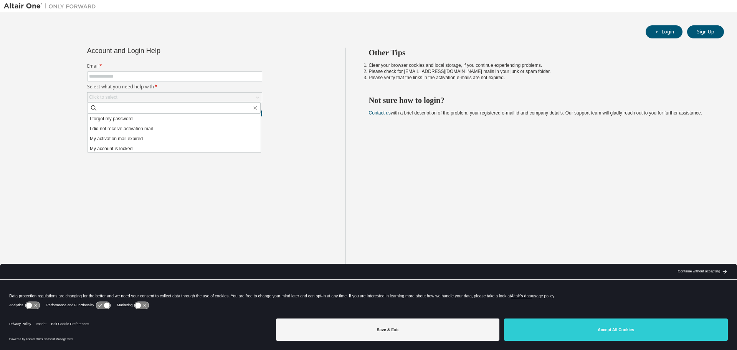 This screenshot has width=737, height=350. Describe the element at coordinates (380, 113) in the screenshot. I see `a: Contact us` at that location.